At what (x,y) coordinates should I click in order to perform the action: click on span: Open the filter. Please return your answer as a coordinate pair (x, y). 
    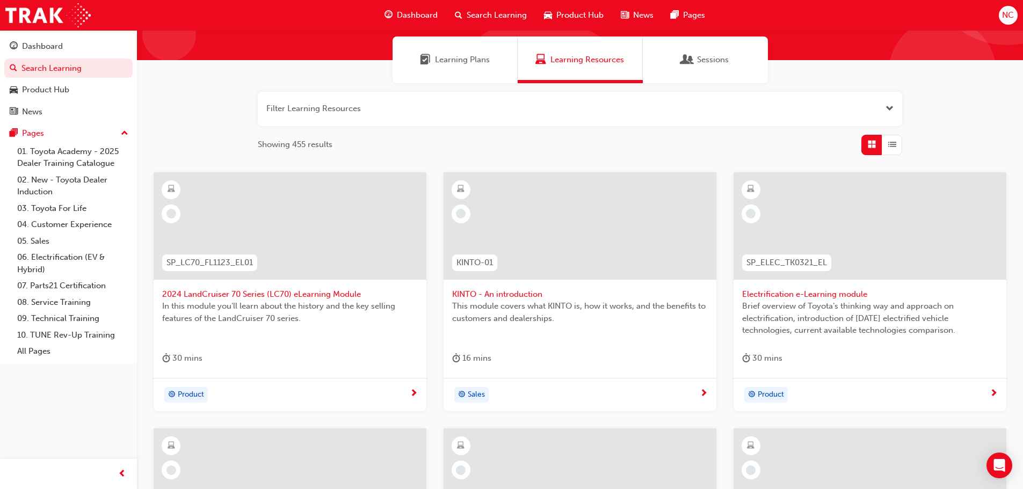
    Looking at the image, I should click on (889, 108).